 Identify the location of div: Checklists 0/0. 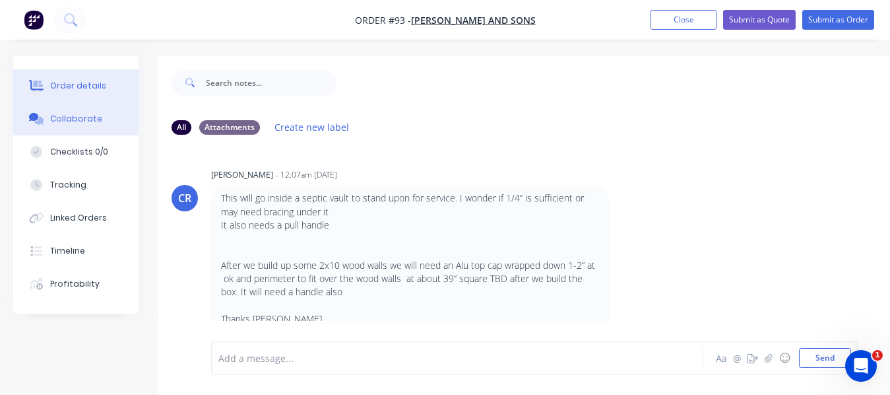
(79, 152).